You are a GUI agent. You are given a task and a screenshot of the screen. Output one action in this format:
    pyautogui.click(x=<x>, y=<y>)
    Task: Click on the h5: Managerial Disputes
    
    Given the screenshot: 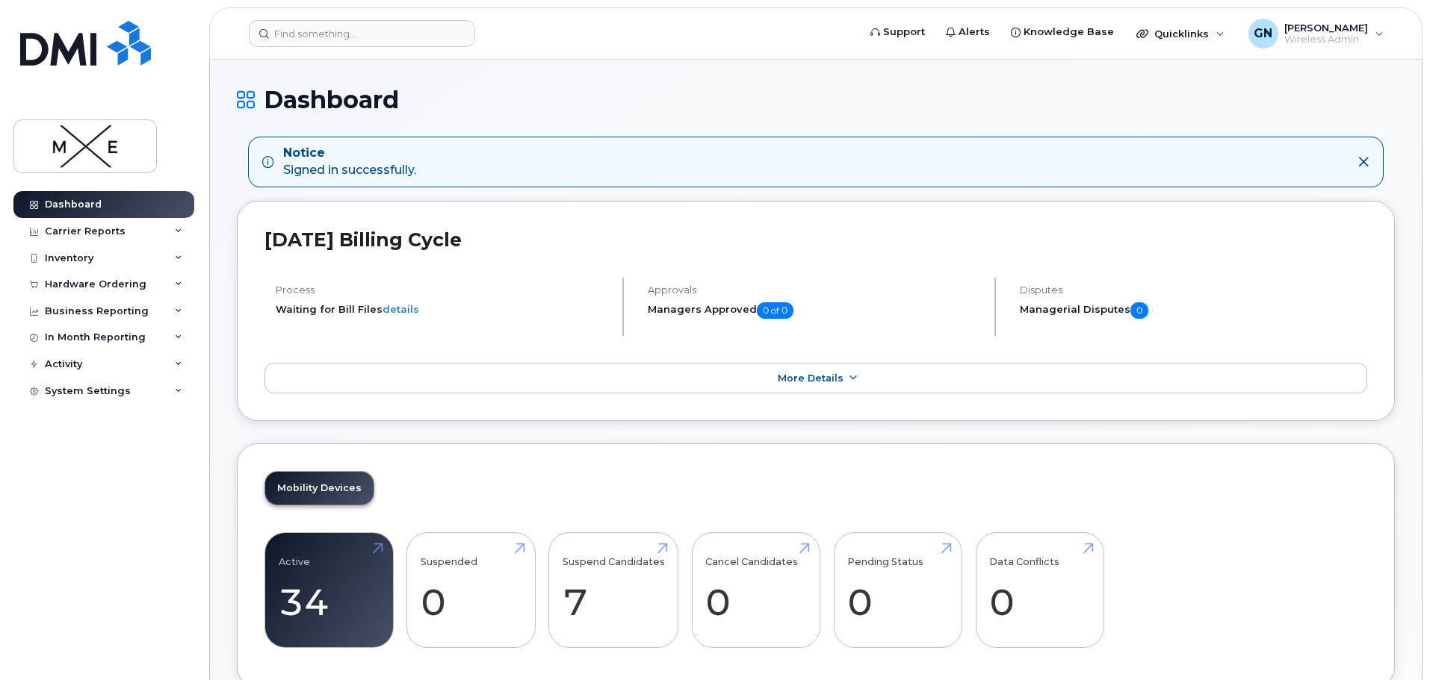 What is the action you would take?
    pyautogui.click(x=1193, y=311)
    